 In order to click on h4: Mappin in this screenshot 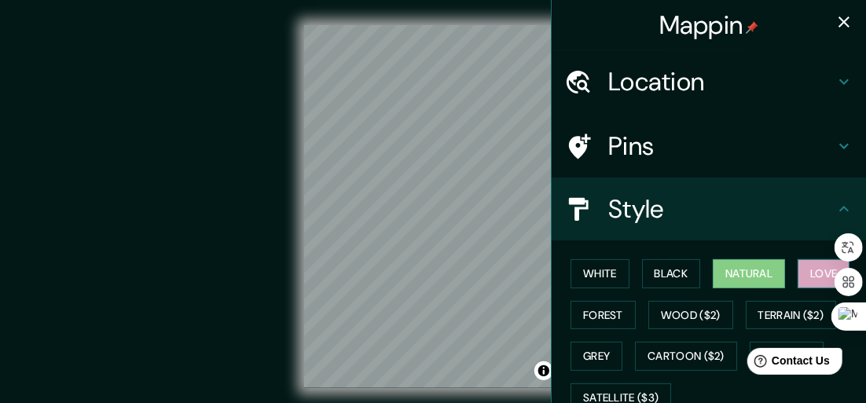, I will do `click(709, 25)`.